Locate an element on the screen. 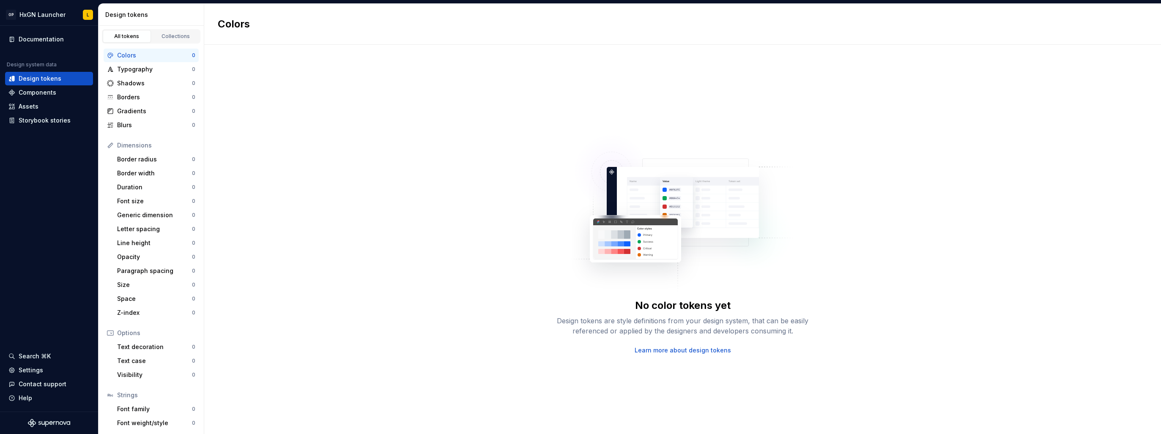  div: Components is located at coordinates (37, 93).